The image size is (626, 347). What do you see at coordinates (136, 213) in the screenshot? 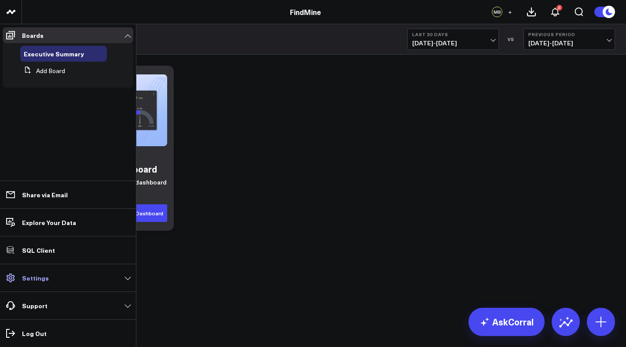
I see `button: Generate Dashboard` at bounding box center [136, 213].